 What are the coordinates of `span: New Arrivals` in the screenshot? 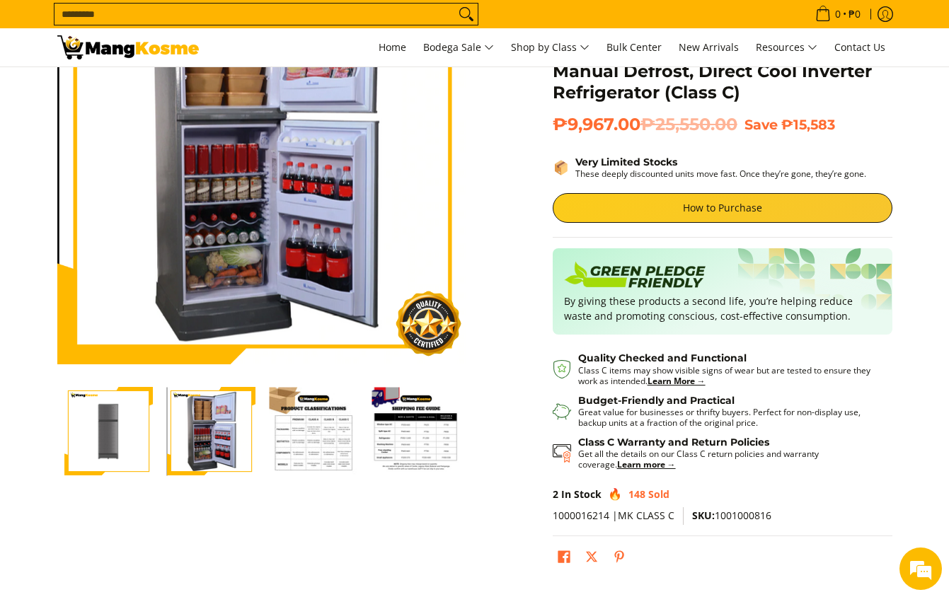 It's located at (708, 47).